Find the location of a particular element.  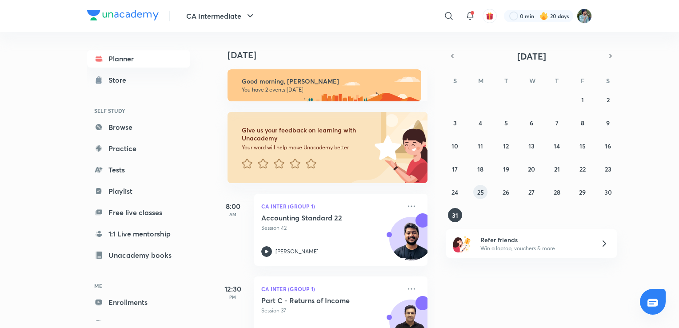

img: Company Logo is located at coordinates (123, 15).